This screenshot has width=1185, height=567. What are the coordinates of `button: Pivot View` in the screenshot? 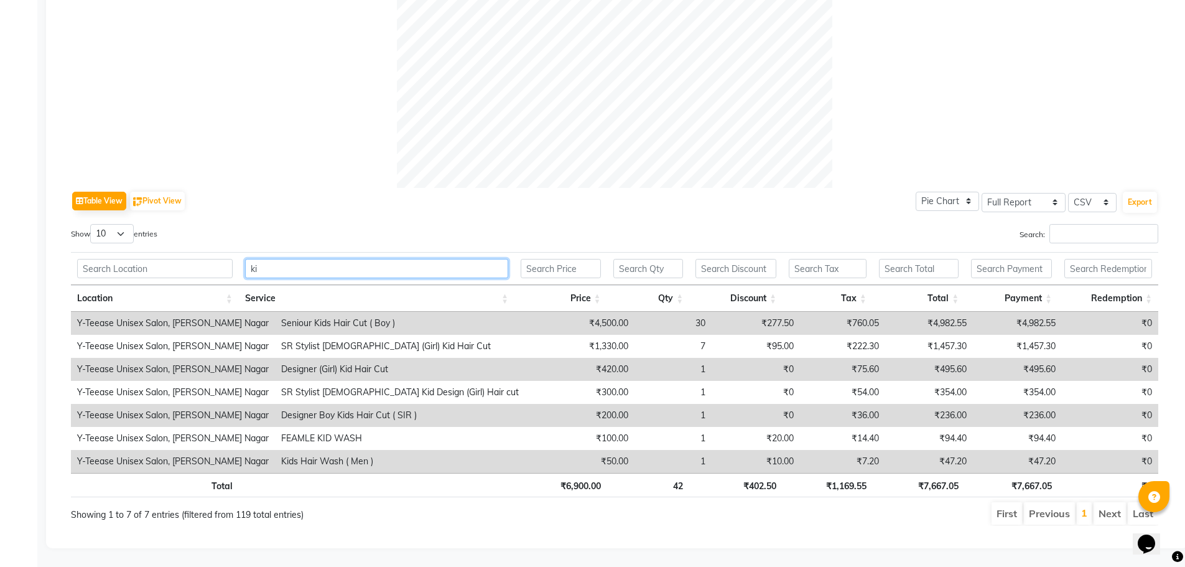 It's located at (157, 201).